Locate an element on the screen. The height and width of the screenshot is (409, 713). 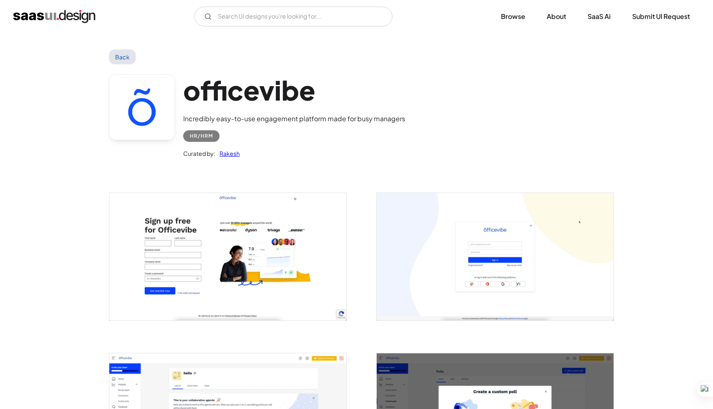
img: 60277248549dbbb32f00dd6f_officevibe%20login.jpg is located at coordinates (495, 257).